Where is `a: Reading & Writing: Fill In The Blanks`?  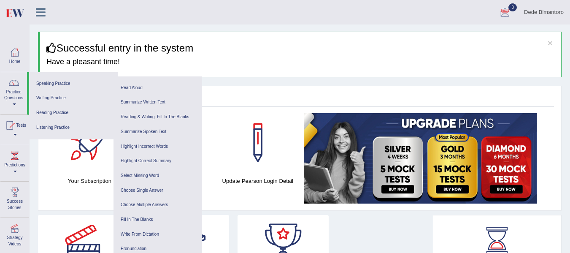
a: Reading & Writing: Fill In The Blanks is located at coordinates (158, 117).